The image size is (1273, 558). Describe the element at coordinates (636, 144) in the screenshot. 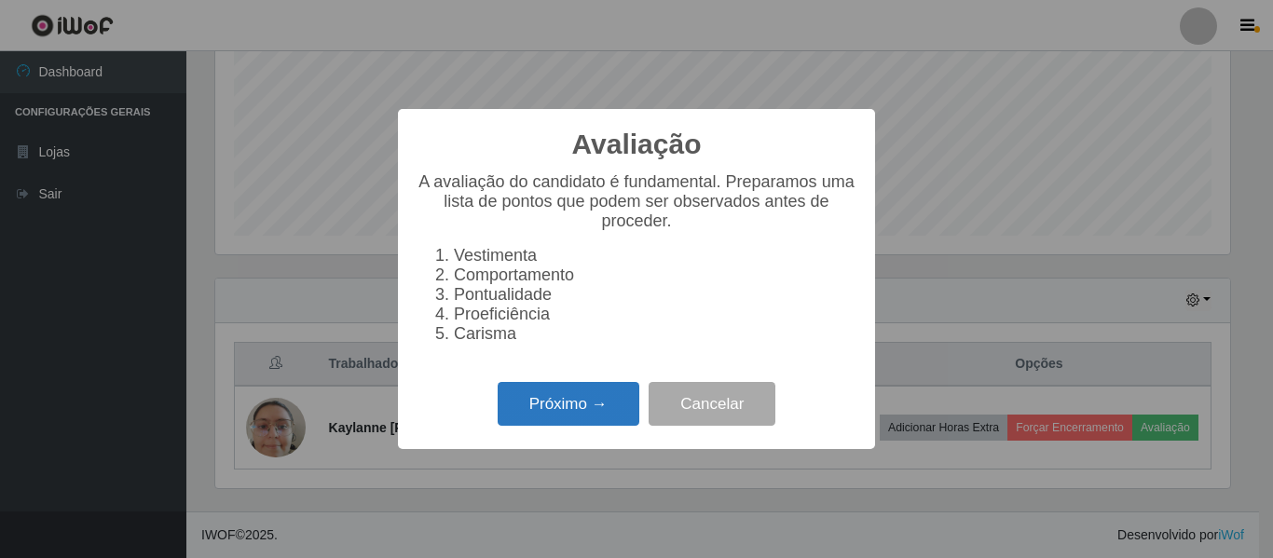

I see `h2: Avaliação` at that location.